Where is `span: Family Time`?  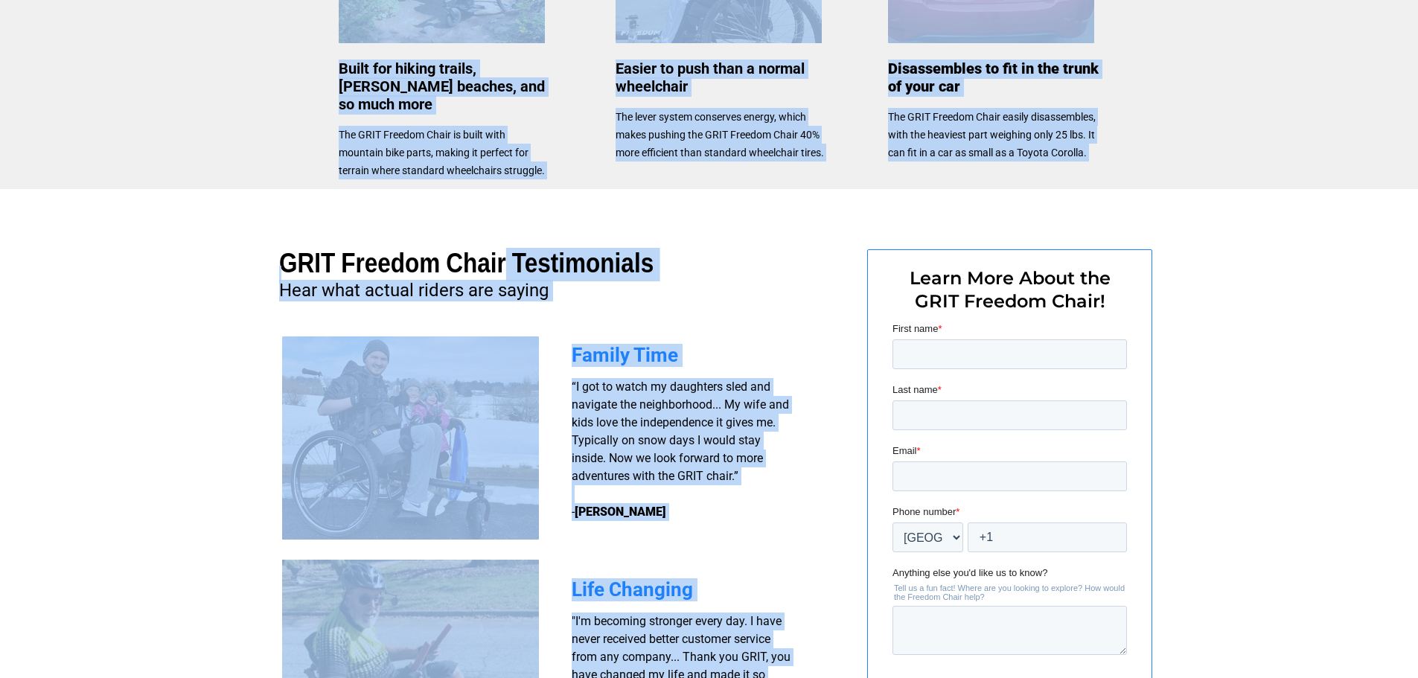
span: Family Time is located at coordinates (625, 355).